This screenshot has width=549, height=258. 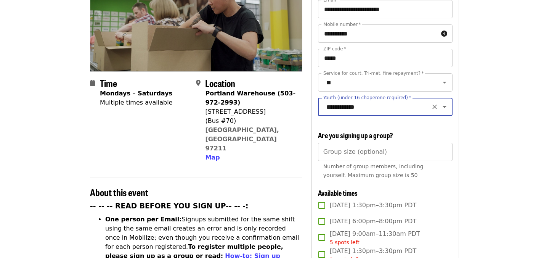 What do you see at coordinates (250, 98) in the screenshot?
I see `strong: Portland Warehouse (503-972-2993)` at bounding box center [250, 98].